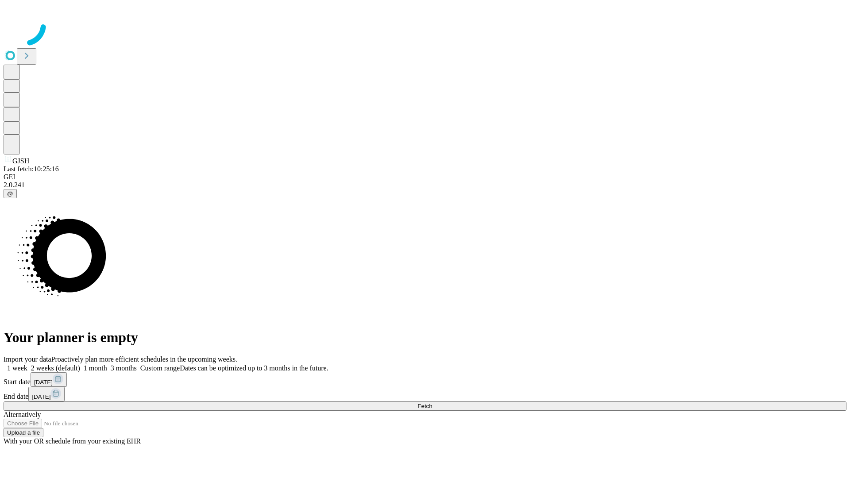 The height and width of the screenshot is (478, 850). Describe the element at coordinates (425, 406) in the screenshot. I see `button: Fetch` at that location.